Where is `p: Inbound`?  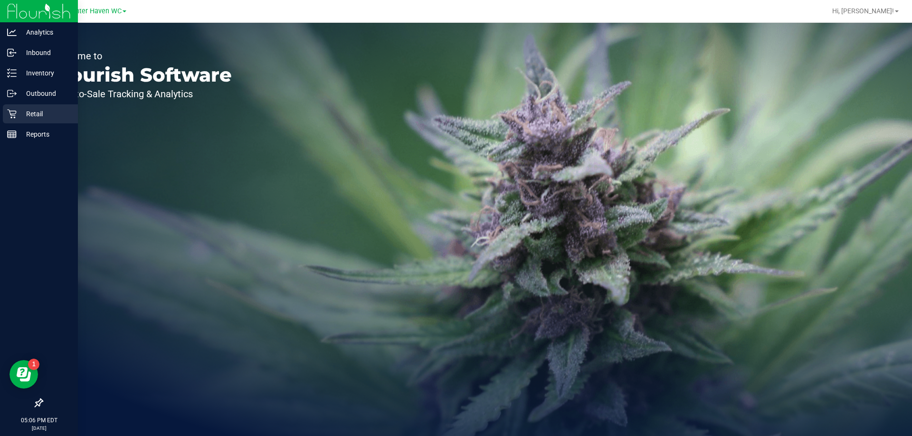
p: Inbound is located at coordinates (45, 53).